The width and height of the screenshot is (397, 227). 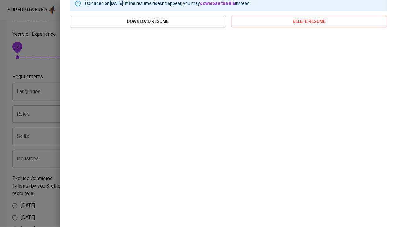 I want to click on a: download the file, so click(x=218, y=3).